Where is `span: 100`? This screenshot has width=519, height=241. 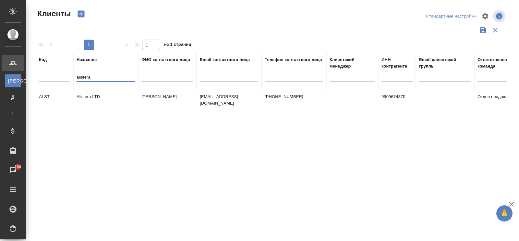 span: 100 is located at coordinates (18, 167).